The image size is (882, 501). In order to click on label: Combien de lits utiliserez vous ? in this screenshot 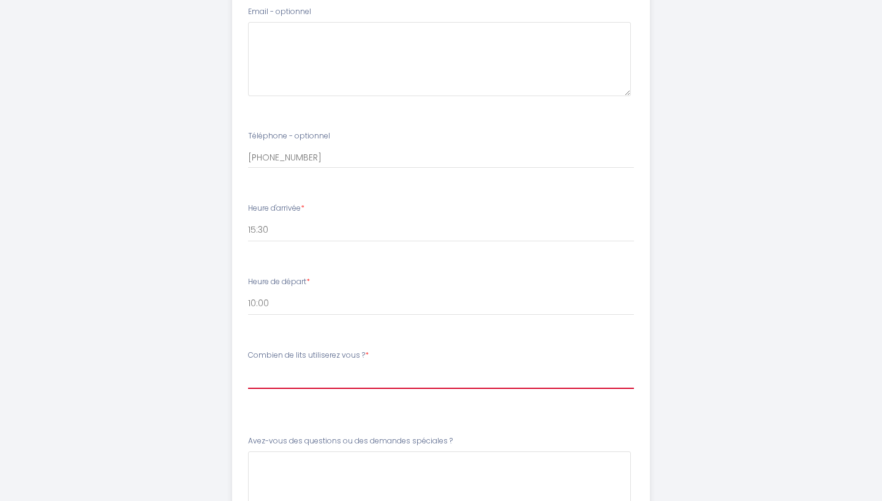, I will do `click(308, 355)`.